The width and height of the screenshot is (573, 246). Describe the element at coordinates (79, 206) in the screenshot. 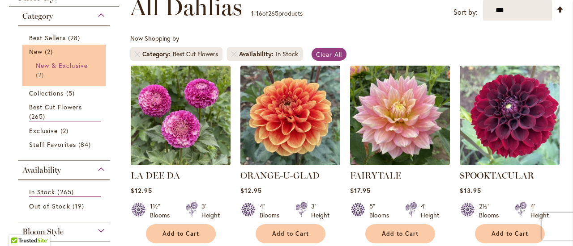

I see `span: 19` at that location.